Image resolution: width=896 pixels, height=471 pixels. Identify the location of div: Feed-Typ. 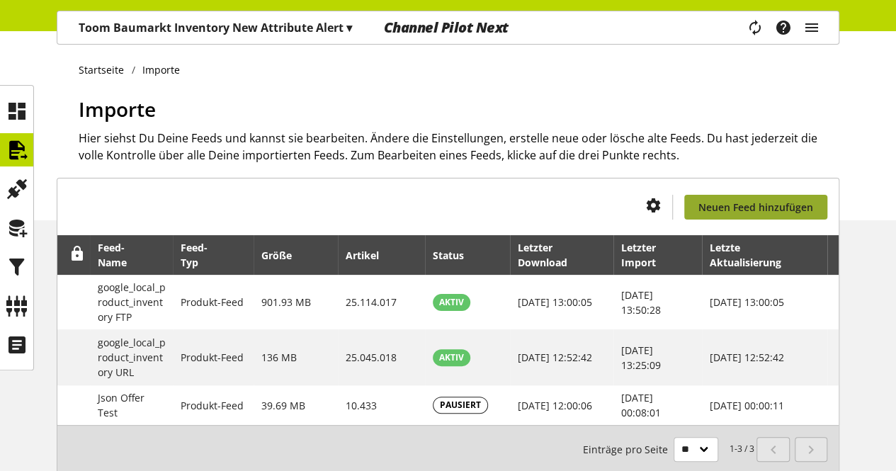
(203, 255).